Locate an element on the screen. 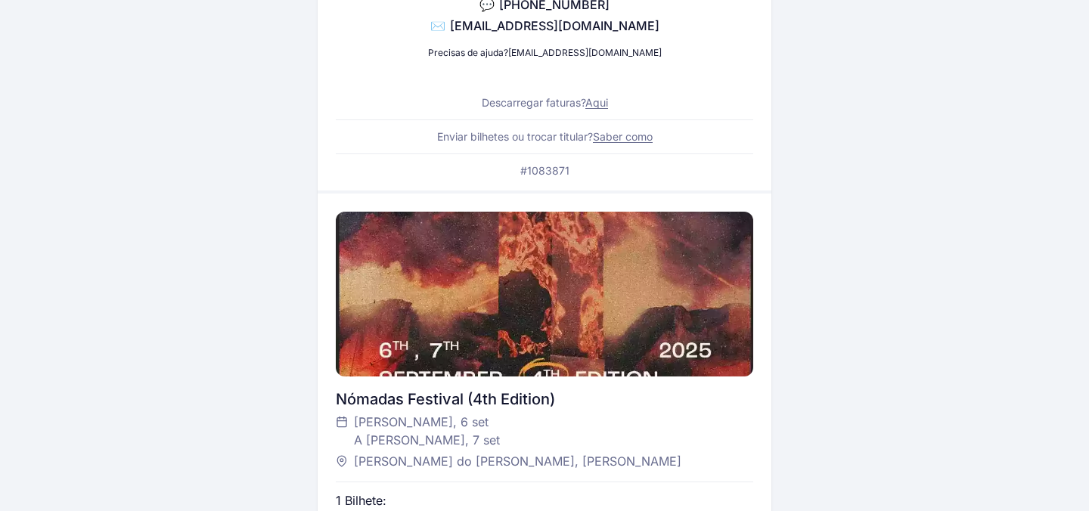 This screenshot has width=1089, height=511. a: Aqui is located at coordinates (597, 102).